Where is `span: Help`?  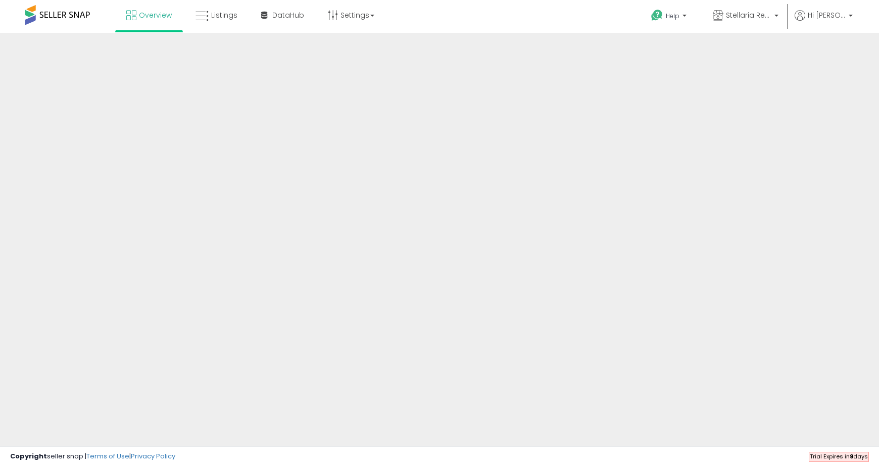 span: Help is located at coordinates (672, 16).